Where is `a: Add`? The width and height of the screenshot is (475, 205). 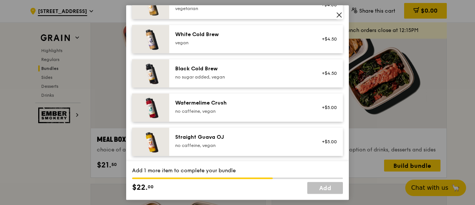 a: Add is located at coordinates (325, 188).